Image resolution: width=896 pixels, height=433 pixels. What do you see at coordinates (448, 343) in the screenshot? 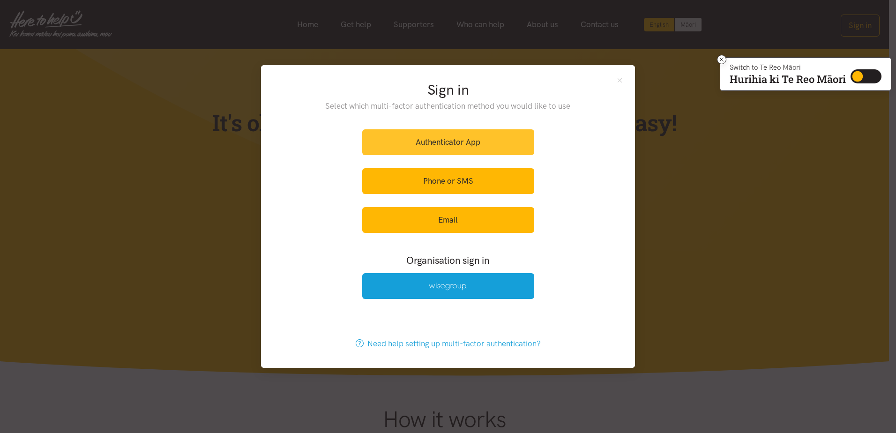
I see `a: Need help setting up multi-factor authentication?` at bounding box center [448, 343].